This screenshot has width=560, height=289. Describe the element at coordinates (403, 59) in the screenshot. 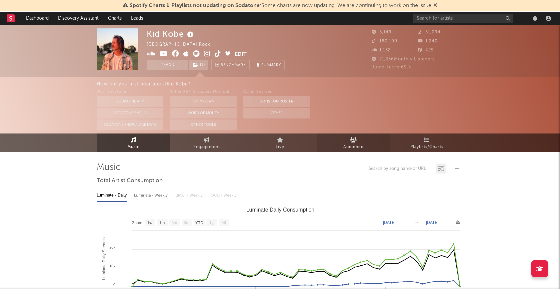

I see `span: 71,336 Monthly Listeners` at that location.